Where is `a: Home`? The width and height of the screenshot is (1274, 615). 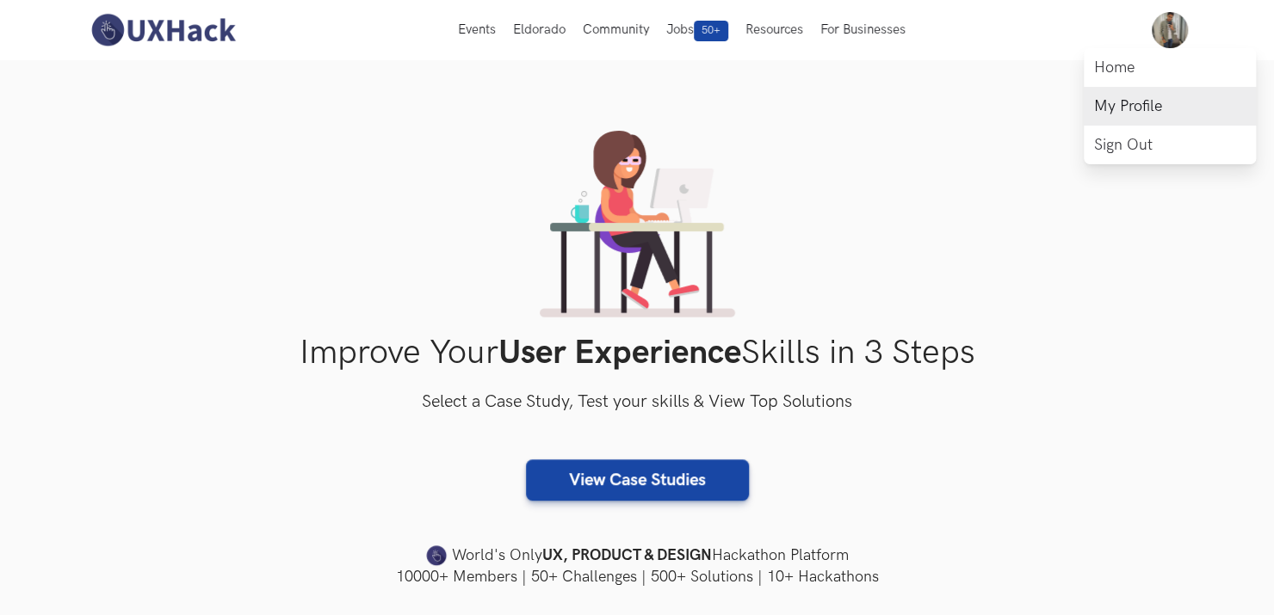 a: Home is located at coordinates (1170, 67).